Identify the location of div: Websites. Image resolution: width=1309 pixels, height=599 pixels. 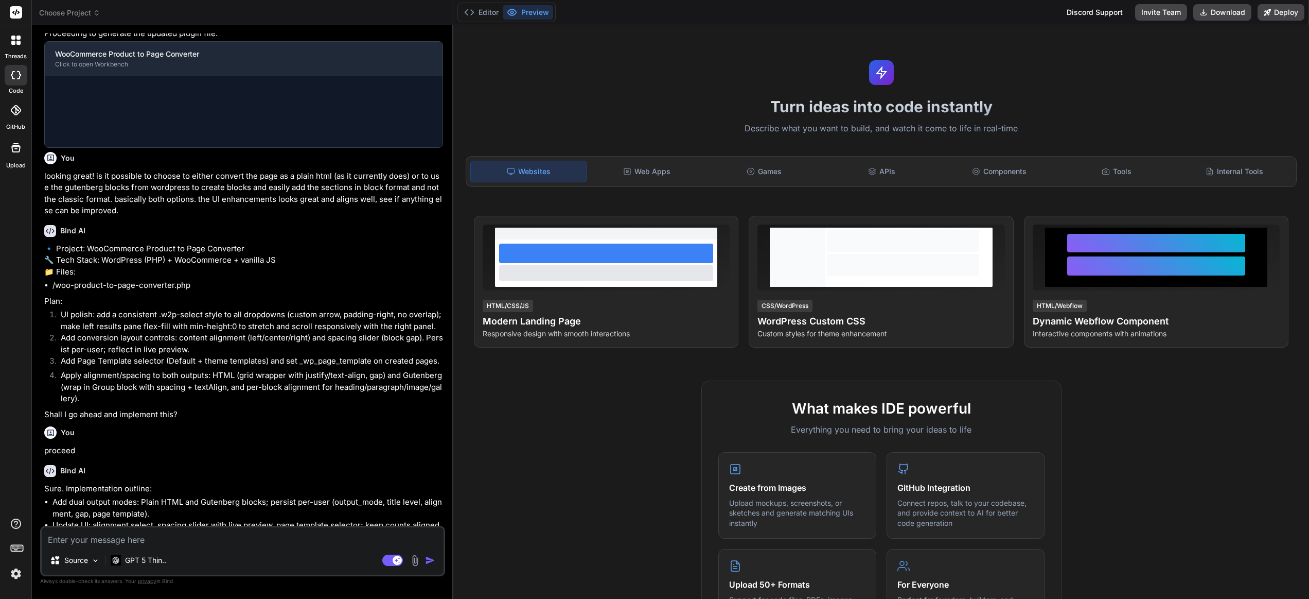
(529, 171).